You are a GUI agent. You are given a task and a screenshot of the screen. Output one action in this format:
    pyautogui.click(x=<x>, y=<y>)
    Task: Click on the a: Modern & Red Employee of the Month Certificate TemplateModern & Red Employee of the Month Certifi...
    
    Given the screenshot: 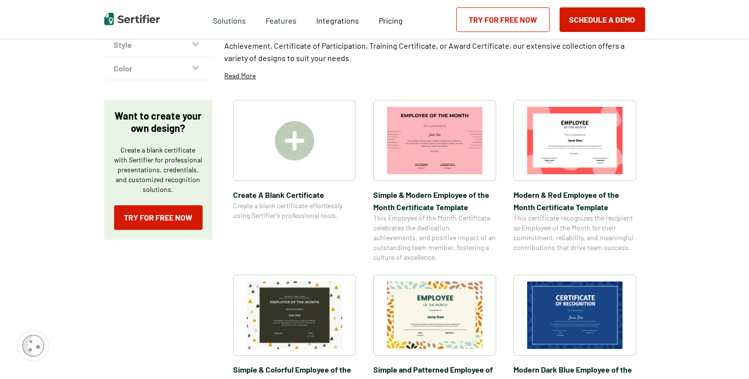 What is the action you would take?
    pyautogui.click(x=575, y=181)
    